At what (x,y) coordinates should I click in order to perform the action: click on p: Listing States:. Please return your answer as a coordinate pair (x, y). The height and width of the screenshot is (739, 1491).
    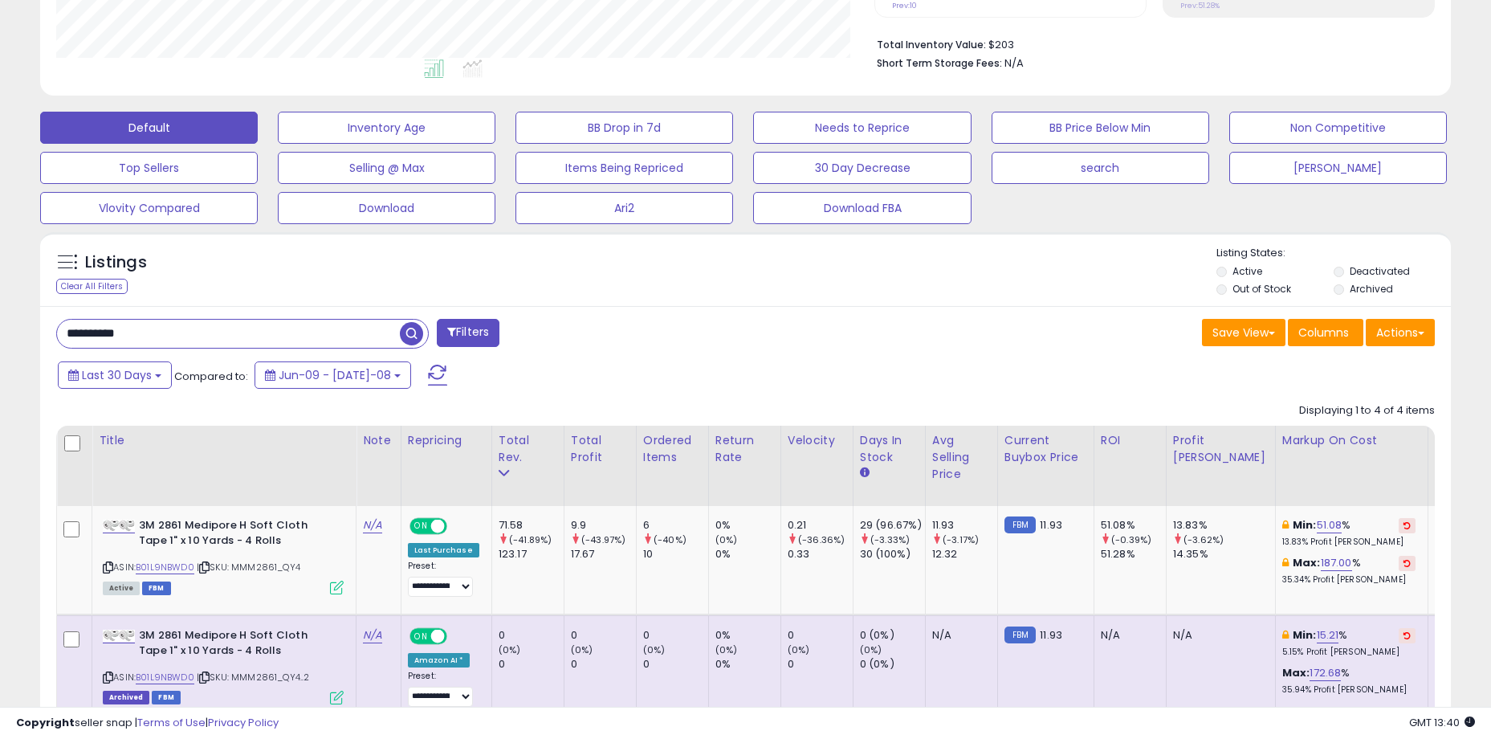
    Looking at the image, I should click on (1334, 253).